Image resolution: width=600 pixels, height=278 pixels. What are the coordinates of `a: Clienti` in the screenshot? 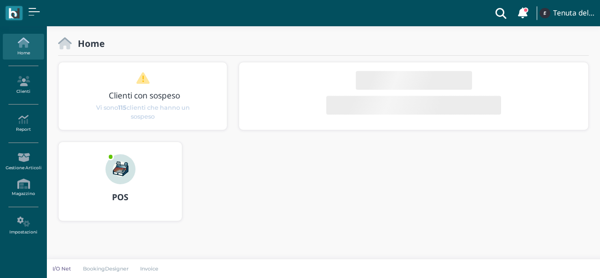 It's located at (23, 85).